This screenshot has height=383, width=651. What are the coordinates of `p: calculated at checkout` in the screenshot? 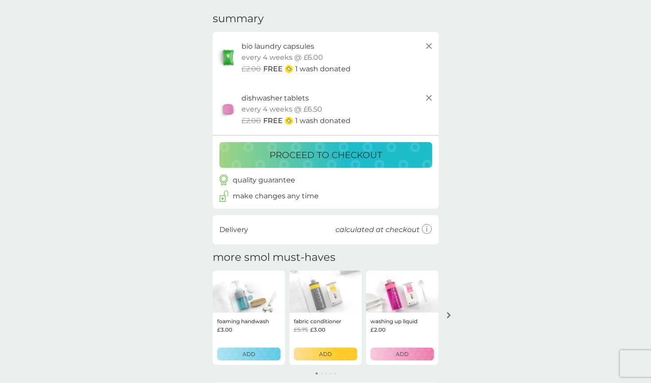 It's located at (378, 230).